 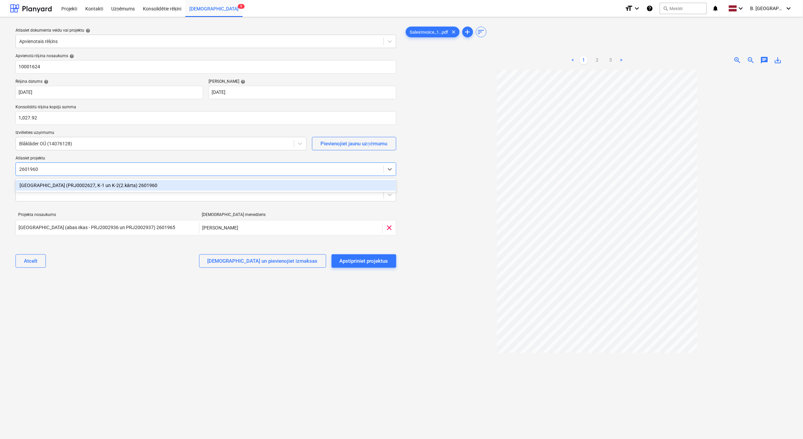 I want to click on div: Atcelt, so click(x=31, y=261).